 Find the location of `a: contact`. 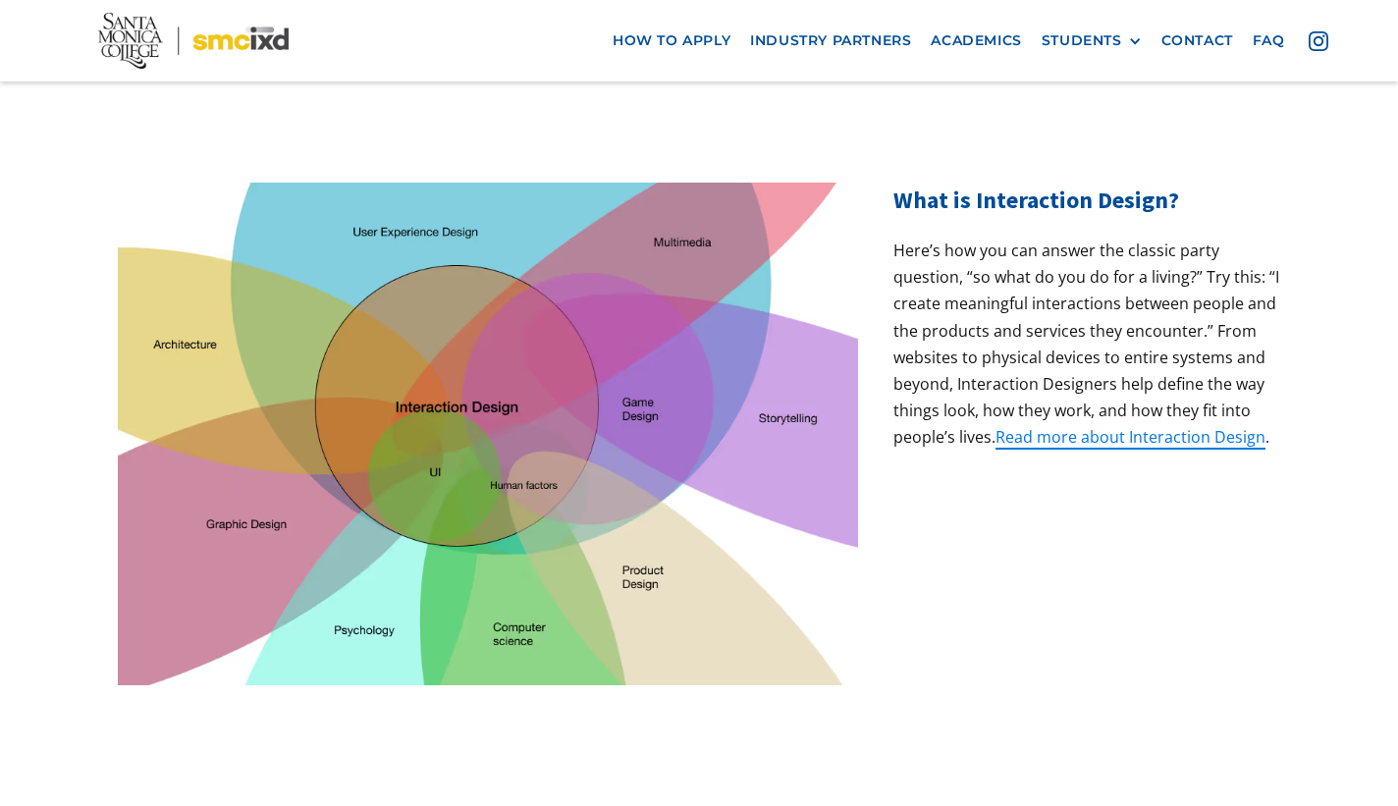

a: contact is located at coordinates (1197, 40).